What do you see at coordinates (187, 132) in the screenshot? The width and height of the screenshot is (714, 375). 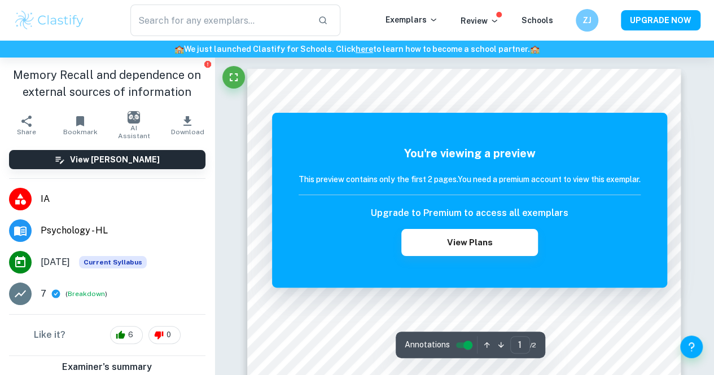 I see `span: Download` at bounding box center [187, 132].